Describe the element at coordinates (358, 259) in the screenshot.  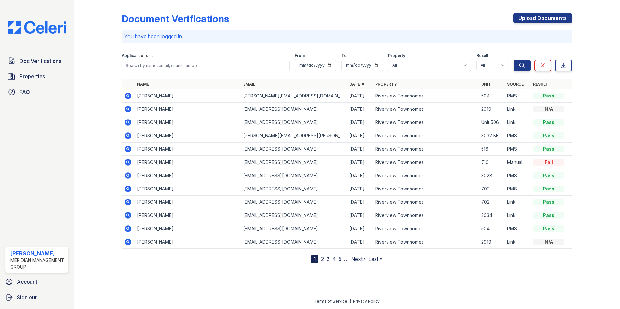
I see `a: Next ›` at that location.